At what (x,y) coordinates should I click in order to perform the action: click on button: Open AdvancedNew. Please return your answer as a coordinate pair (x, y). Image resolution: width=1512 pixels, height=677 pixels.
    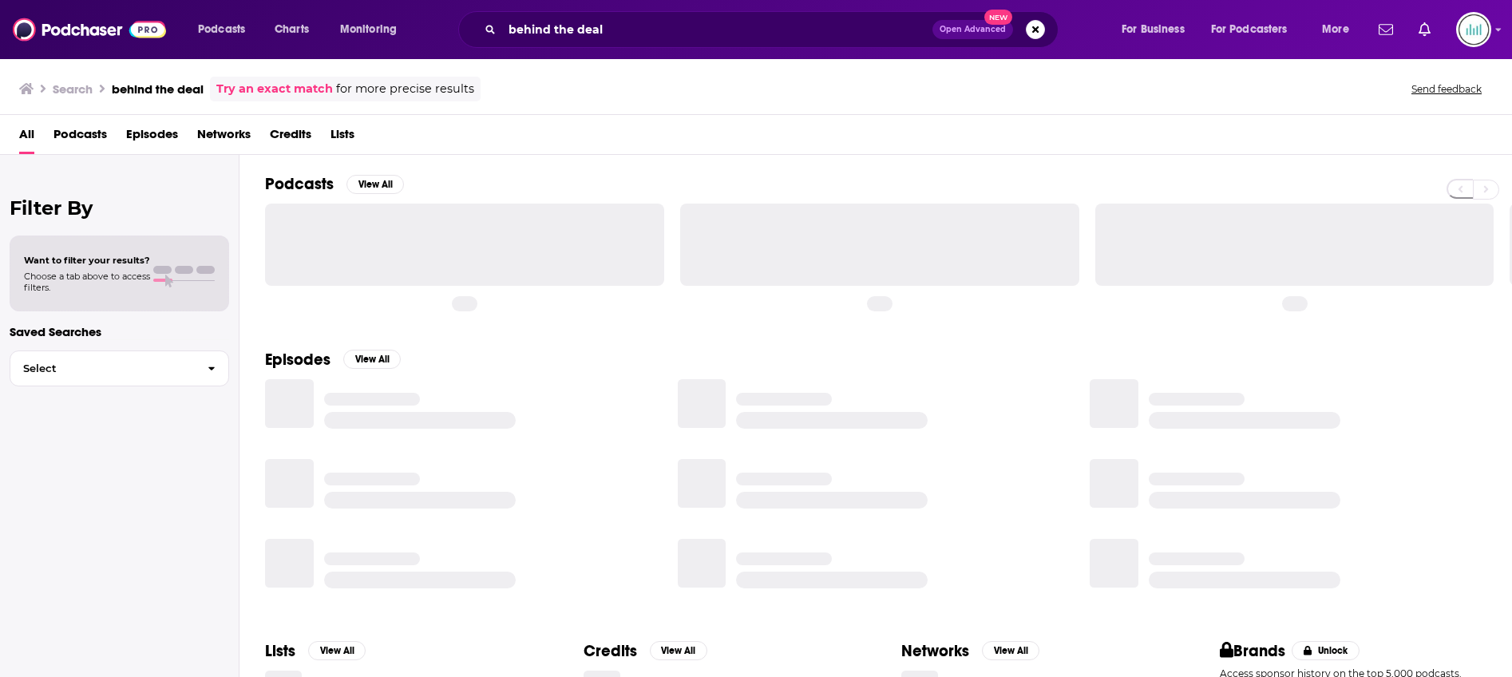
    Looking at the image, I should click on (973, 30).